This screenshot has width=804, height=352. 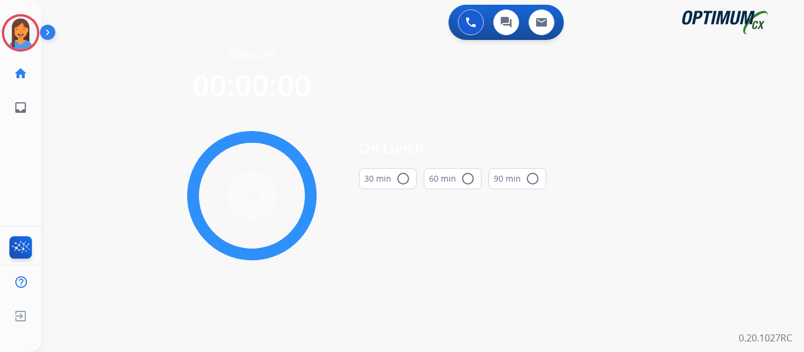 I want to click on span: On Lunch, so click(x=453, y=148).